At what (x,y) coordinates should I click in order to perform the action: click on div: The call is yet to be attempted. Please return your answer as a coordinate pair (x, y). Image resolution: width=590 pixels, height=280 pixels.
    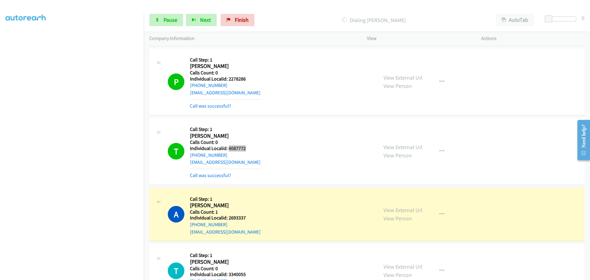
    Looking at the image, I should click on (176, 271).